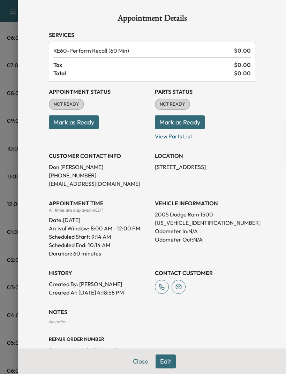 This screenshot has width=286, height=374. I want to click on h3: CONTACT CUSTOMER, so click(205, 273).